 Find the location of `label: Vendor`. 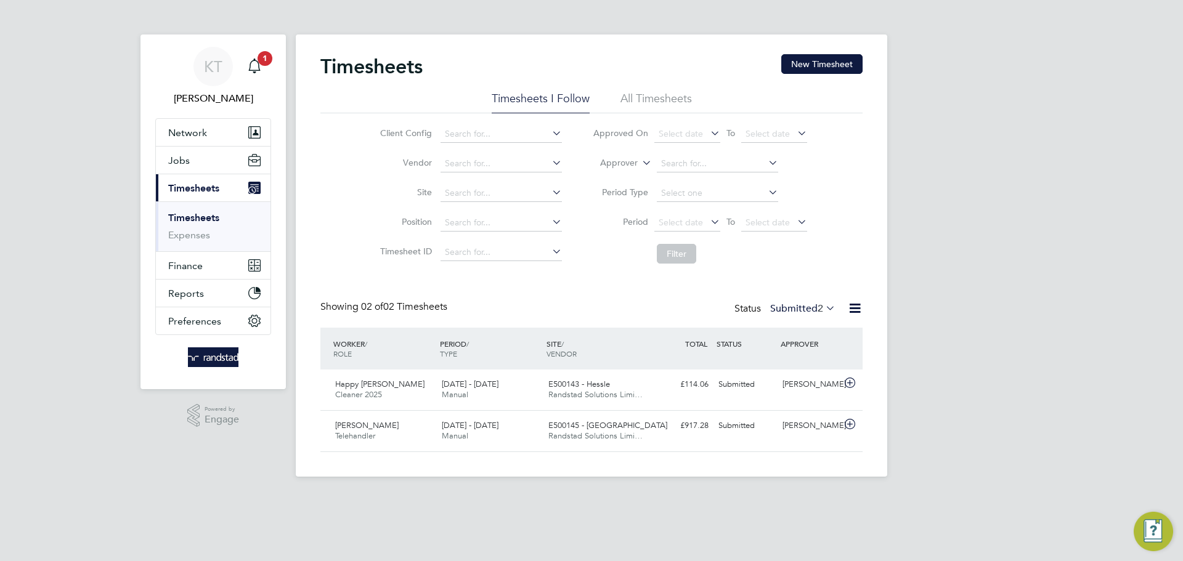

label: Vendor is located at coordinates (404, 163).